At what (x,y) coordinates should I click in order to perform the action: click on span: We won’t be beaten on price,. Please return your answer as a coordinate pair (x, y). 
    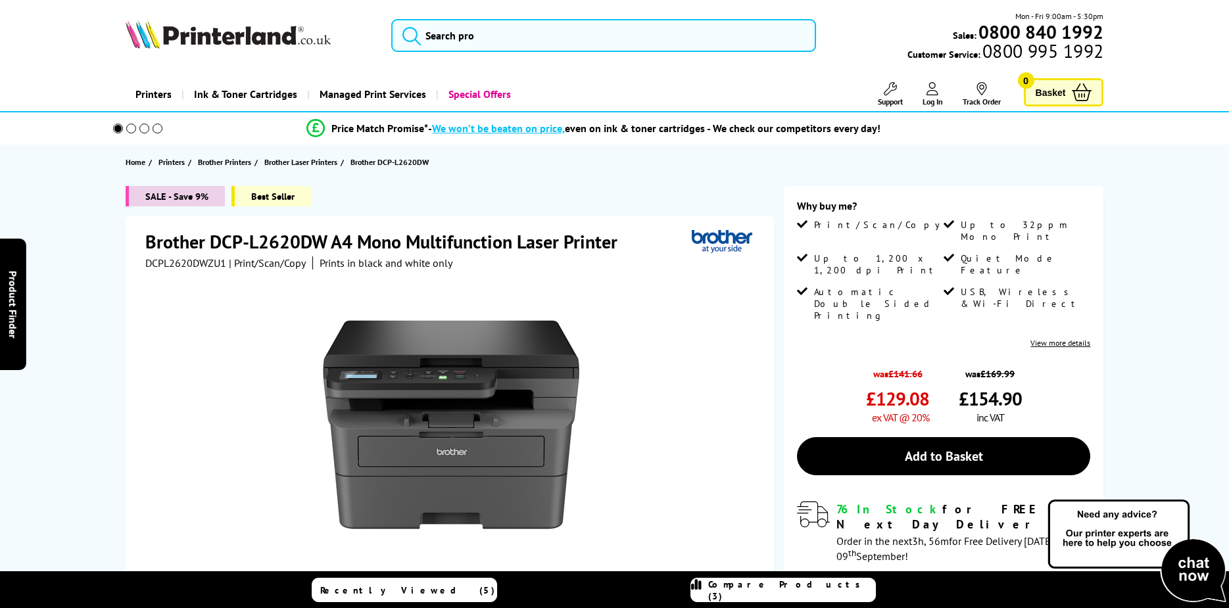
    Looking at the image, I should click on (499, 128).